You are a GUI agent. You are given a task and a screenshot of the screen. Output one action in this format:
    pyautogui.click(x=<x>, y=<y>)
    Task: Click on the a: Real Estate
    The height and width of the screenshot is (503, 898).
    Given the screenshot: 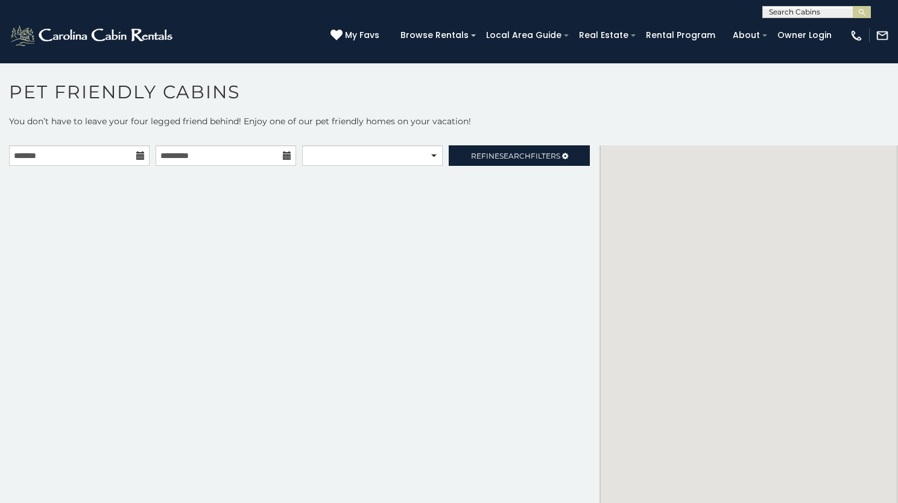 What is the action you would take?
    pyautogui.click(x=604, y=35)
    